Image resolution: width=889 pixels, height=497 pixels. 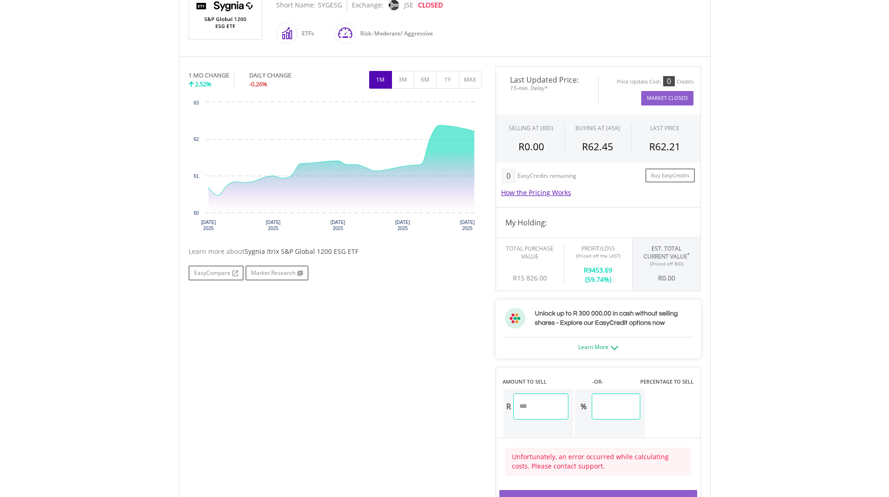 I want to click on div: Price Update Cost:, so click(x=639, y=82).